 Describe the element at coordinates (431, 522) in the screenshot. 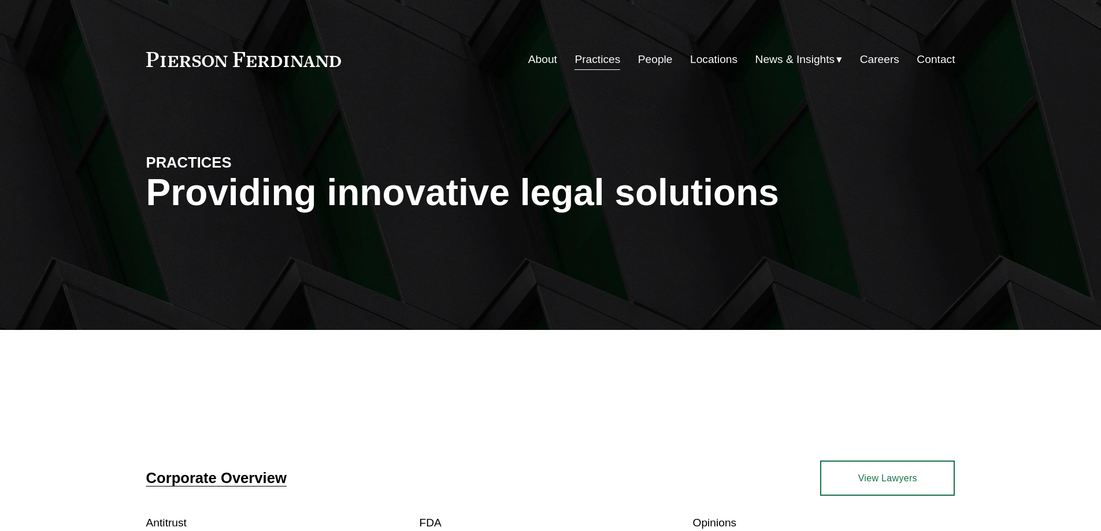

I see `a: FDA` at that location.